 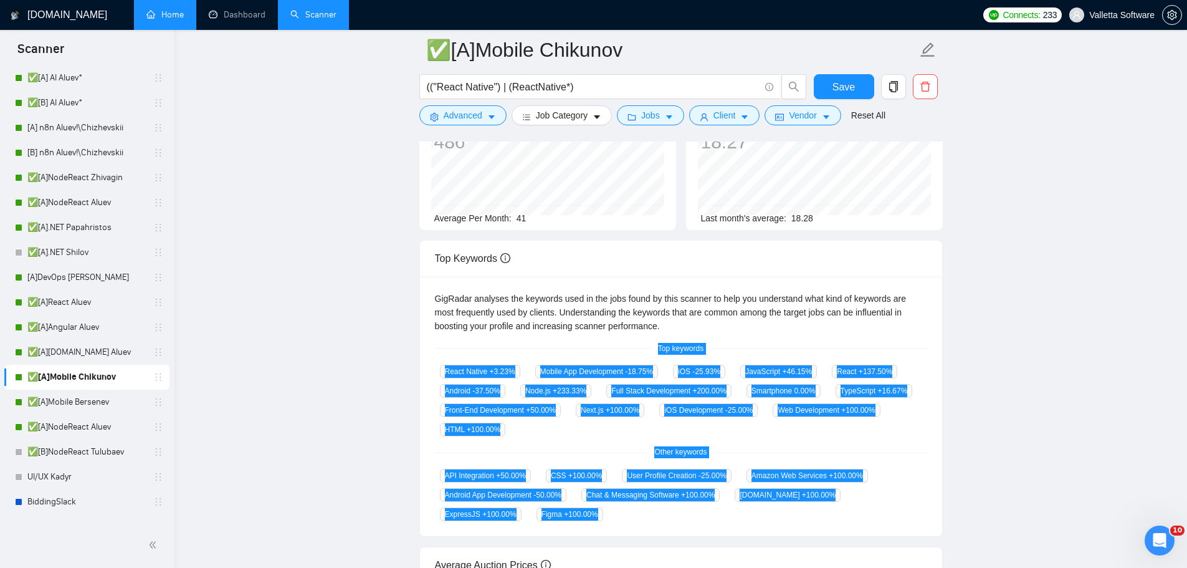 I want to click on a: DS ML + LLM, RAG, NLP, so click(x=87, y=526).